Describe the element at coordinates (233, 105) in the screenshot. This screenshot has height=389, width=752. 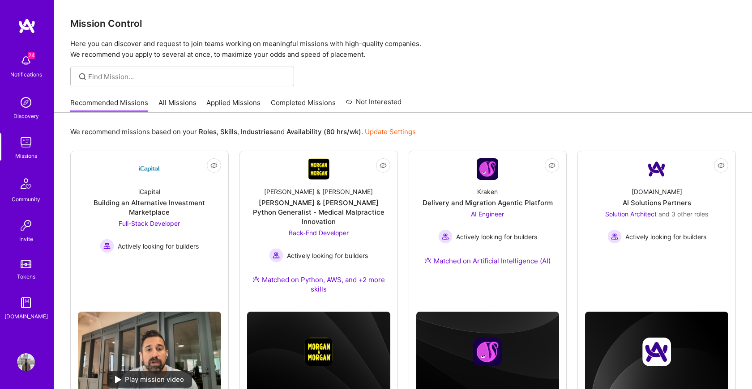
I see `a: Applied Missions` at that location.